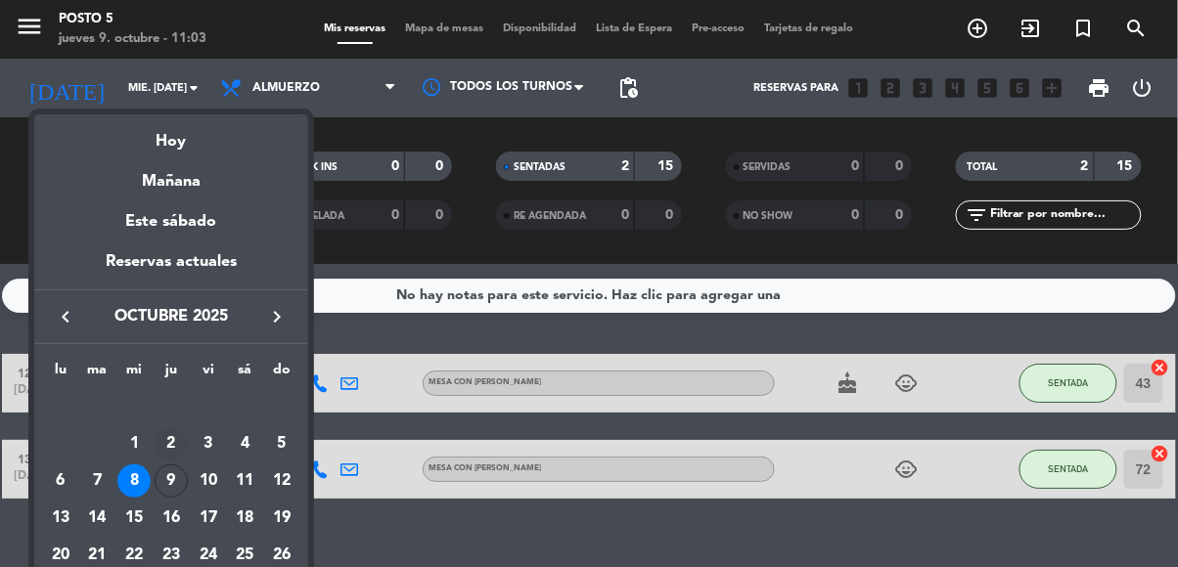  What do you see at coordinates (208, 445) in the screenshot?
I see `div: 3` at bounding box center [208, 445].